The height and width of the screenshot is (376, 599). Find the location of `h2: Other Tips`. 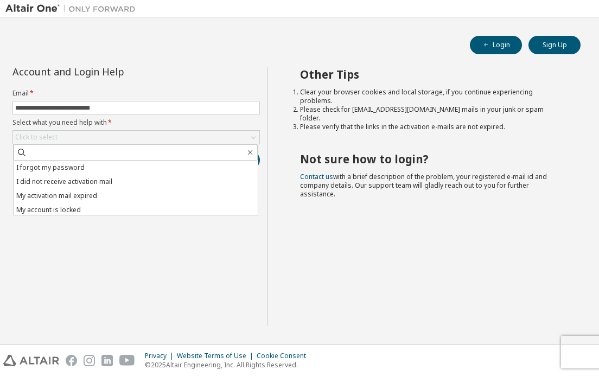

h2: Other Tips is located at coordinates (431, 74).